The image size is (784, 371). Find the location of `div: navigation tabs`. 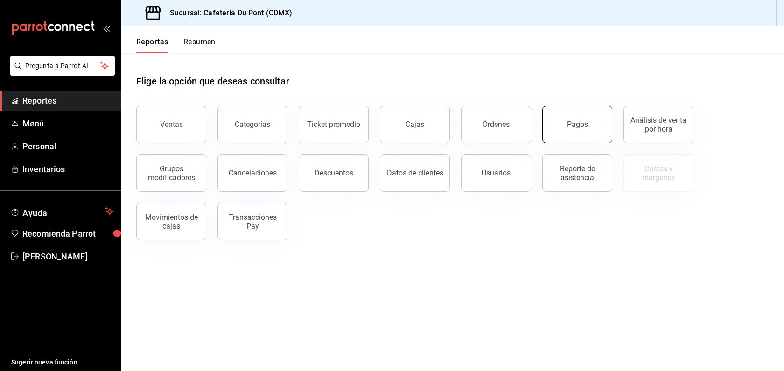

div: navigation tabs is located at coordinates (176, 45).